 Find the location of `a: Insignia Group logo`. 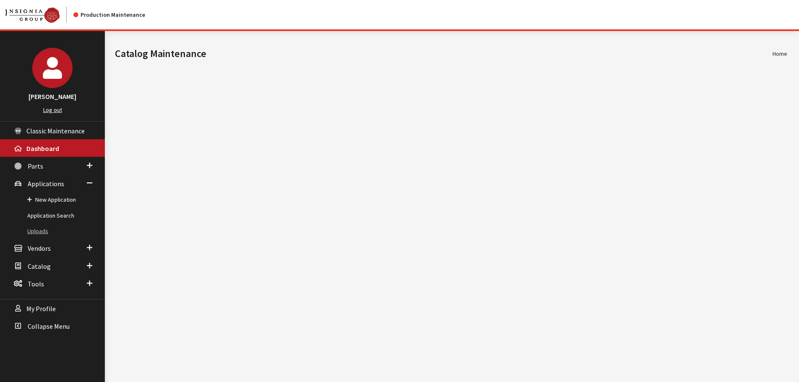

a: Insignia Group logo is located at coordinates (39, 15).